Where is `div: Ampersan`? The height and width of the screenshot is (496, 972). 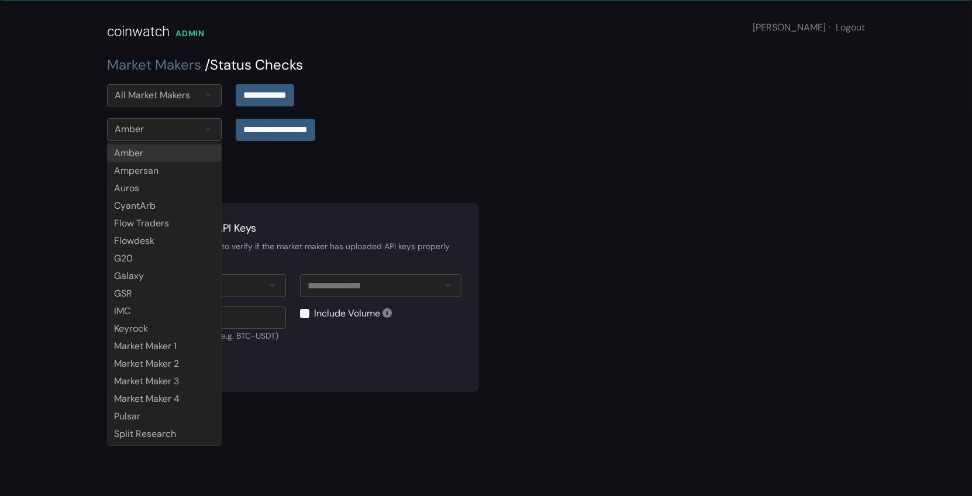 div: Ampersan is located at coordinates (164, 171).